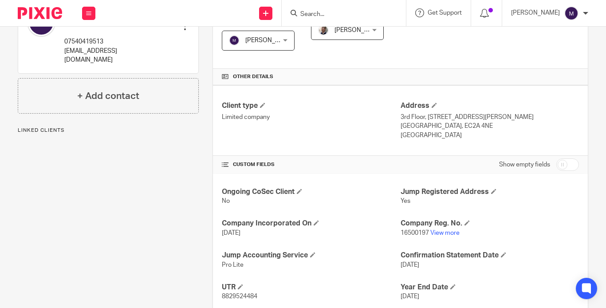 The height and width of the screenshot is (308, 606). What do you see at coordinates (339, 15) in the screenshot?
I see `input: Search` at bounding box center [339, 15].